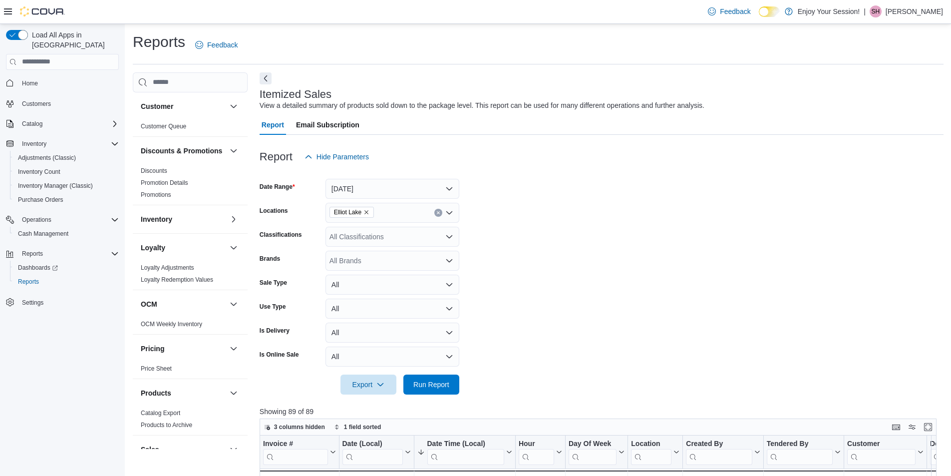  I want to click on div: Tendered By, so click(800, 443).